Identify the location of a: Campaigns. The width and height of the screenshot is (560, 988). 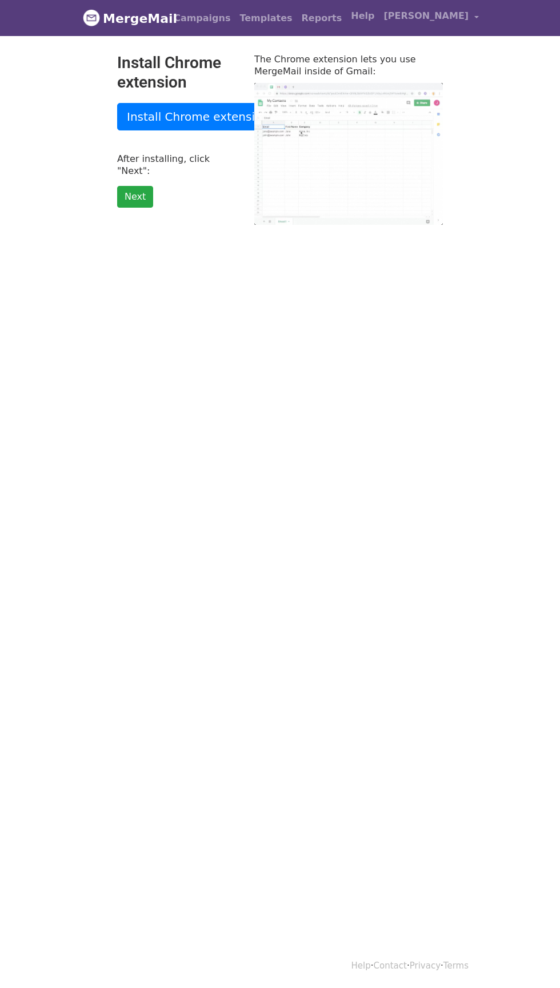
(202, 18).